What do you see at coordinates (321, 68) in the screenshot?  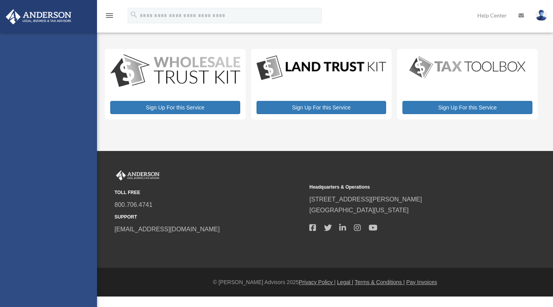 I see `img: LandTrust_lgo-1.jpg` at bounding box center [321, 68].